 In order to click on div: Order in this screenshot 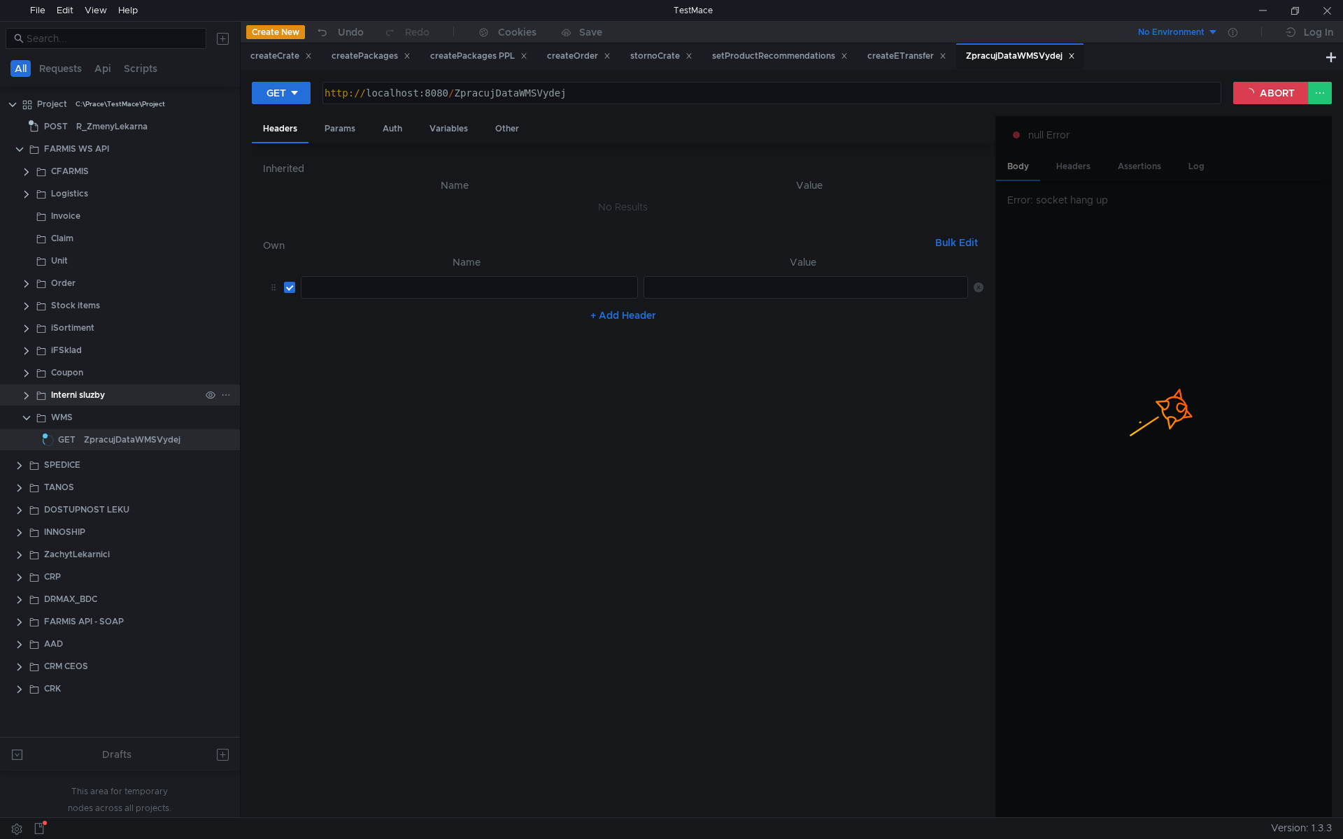, I will do `click(63, 283)`.